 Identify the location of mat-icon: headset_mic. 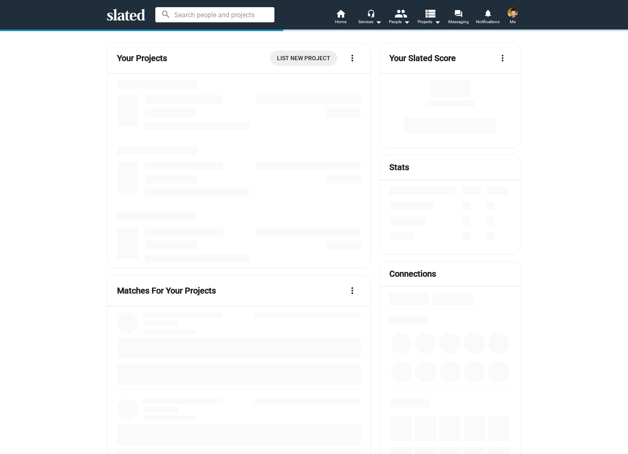
(371, 13).